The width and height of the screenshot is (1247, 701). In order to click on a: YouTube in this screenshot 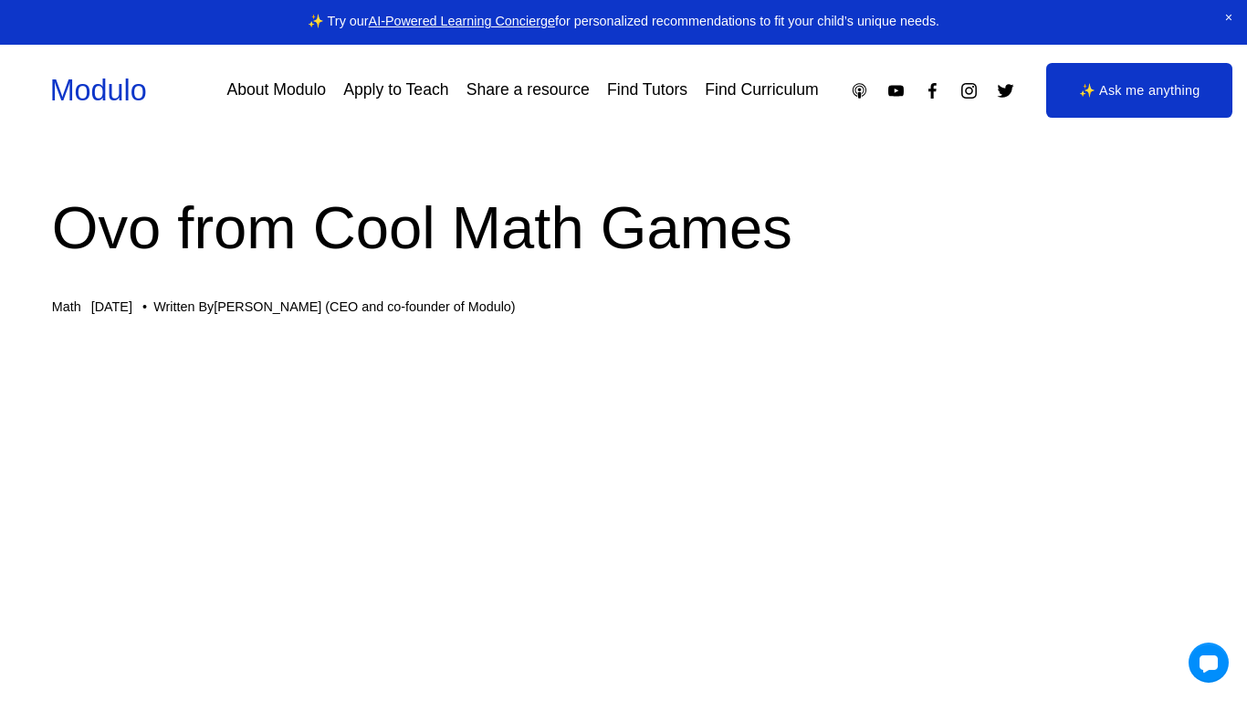, I will do `click(896, 90)`.